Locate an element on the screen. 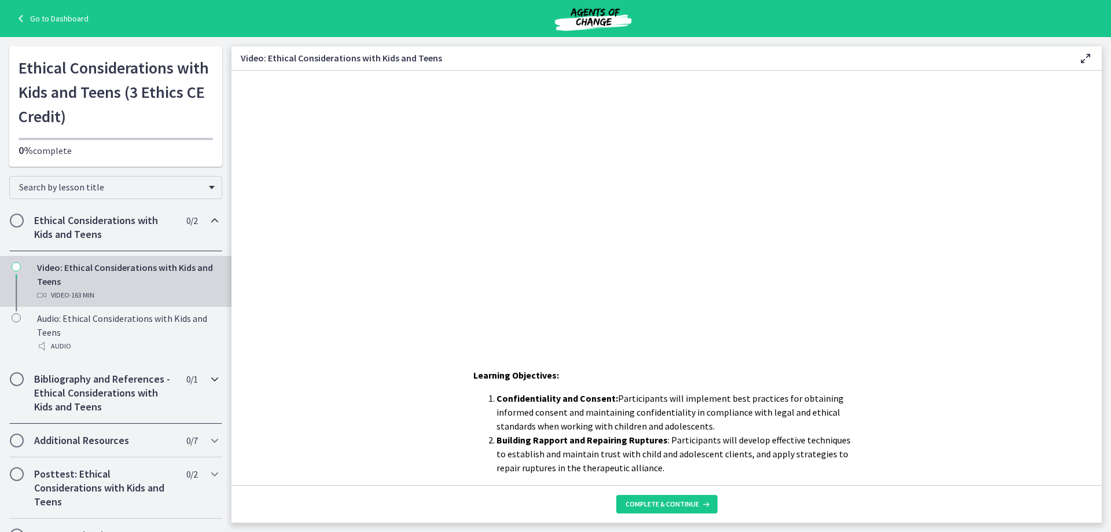 The width and height of the screenshot is (1111, 532). span: 0 / 7 is located at coordinates (192, 440).